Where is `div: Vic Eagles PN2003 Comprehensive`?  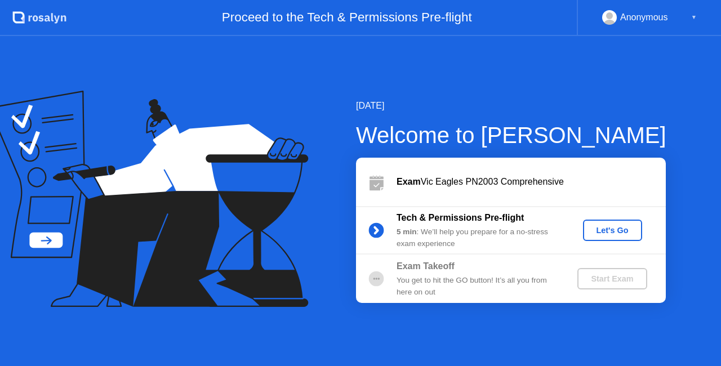
div: Vic Eagles PN2003 Comprehensive is located at coordinates (531, 182).